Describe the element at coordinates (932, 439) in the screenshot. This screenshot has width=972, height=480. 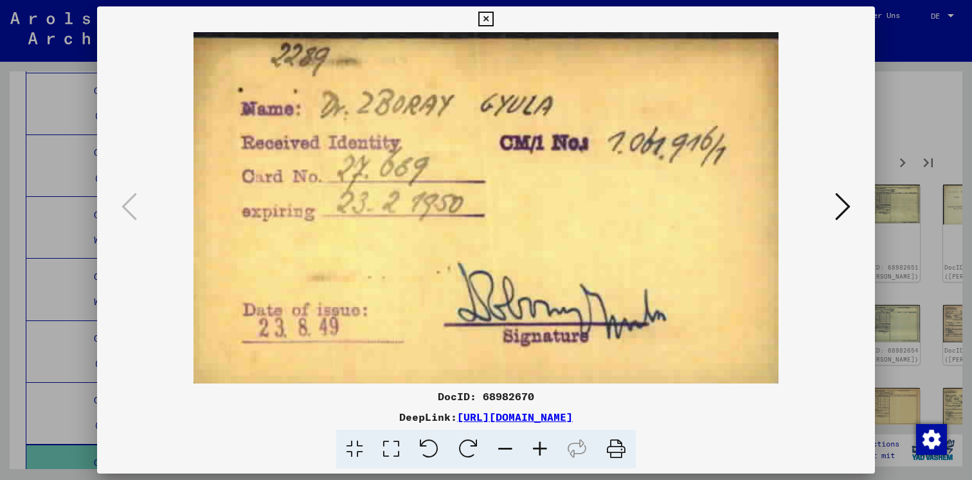
I see `img: Zustimmung ändern` at that location.